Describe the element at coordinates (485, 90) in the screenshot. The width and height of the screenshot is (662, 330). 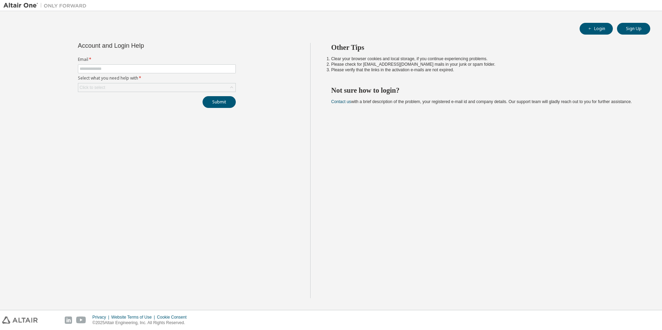
I see `h2: Not sure how to login?` at that location.